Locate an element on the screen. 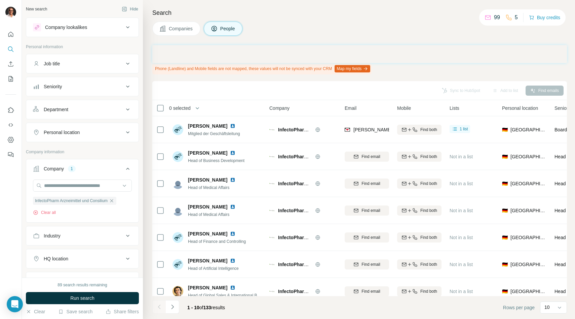  span: Head of Artificial Intelligence is located at coordinates (213, 268).